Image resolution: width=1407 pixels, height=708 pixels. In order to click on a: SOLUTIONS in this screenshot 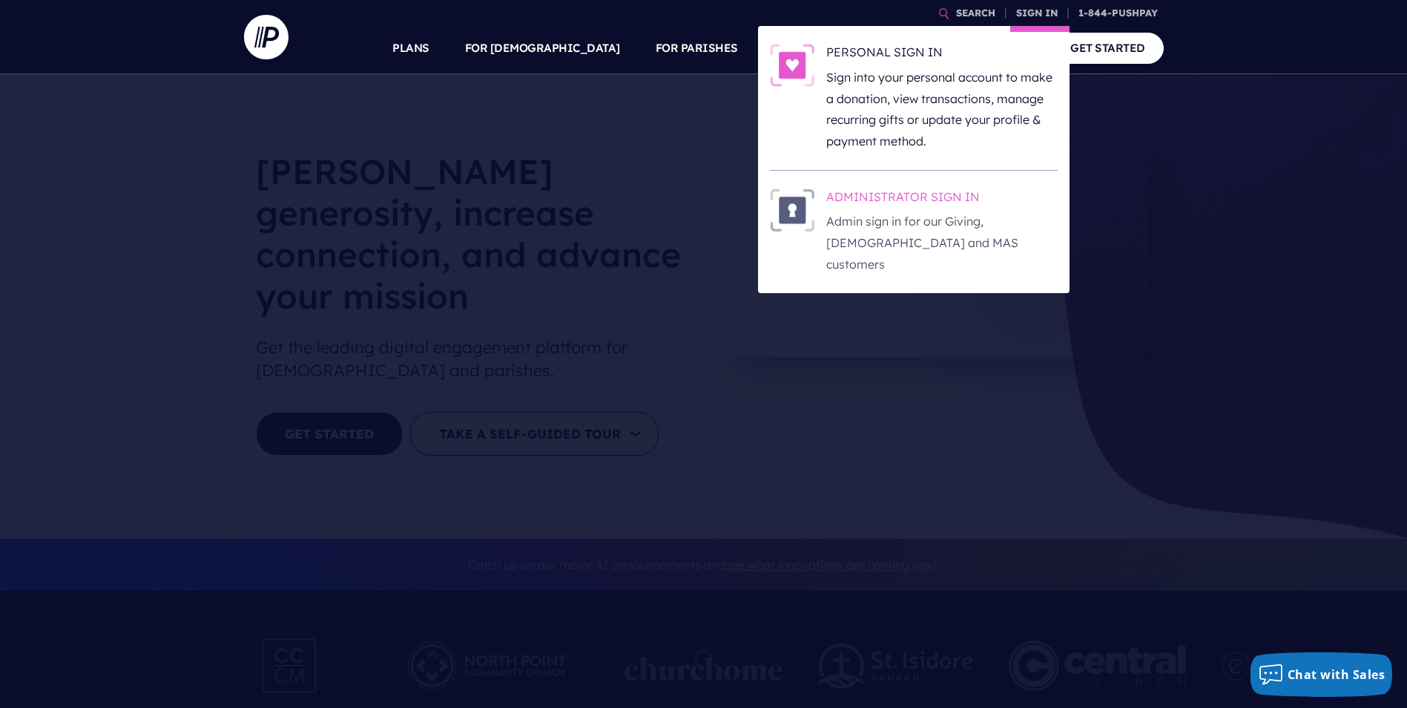, I will do `click(806, 48)`.